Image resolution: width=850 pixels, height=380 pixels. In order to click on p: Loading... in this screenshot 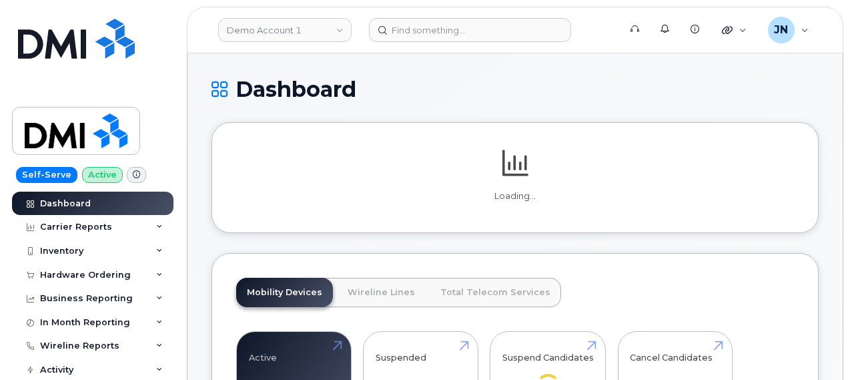, I will do `click(515, 196)`.